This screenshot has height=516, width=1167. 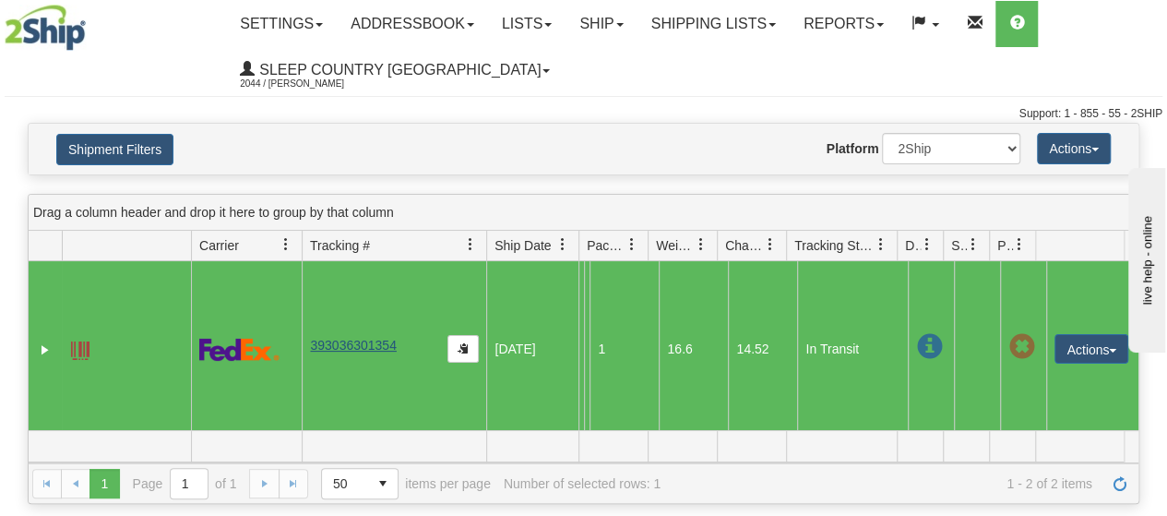 I want to click on span: In Transit, so click(x=929, y=347).